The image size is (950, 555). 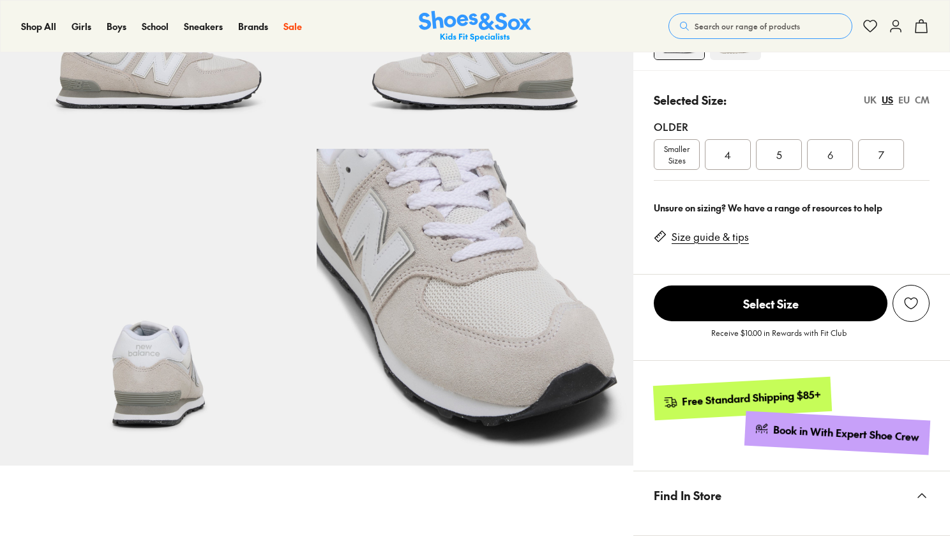 What do you see at coordinates (203, 26) in the screenshot?
I see `a: Sneakers` at bounding box center [203, 26].